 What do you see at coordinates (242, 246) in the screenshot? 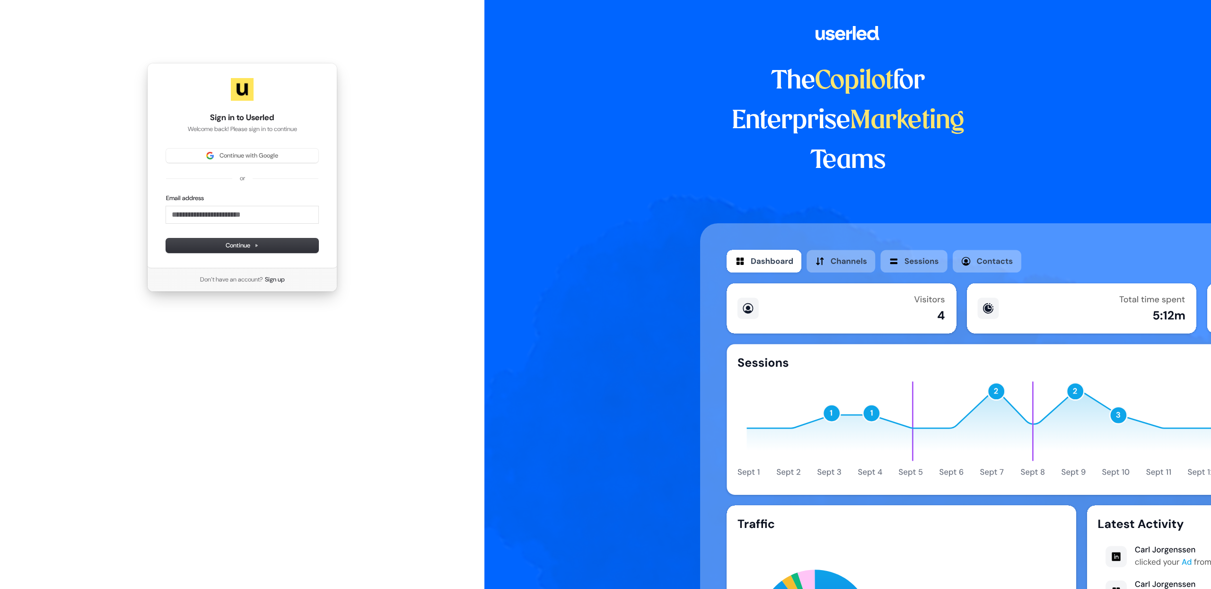
I see `span: Continue` at bounding box center [242, 246].